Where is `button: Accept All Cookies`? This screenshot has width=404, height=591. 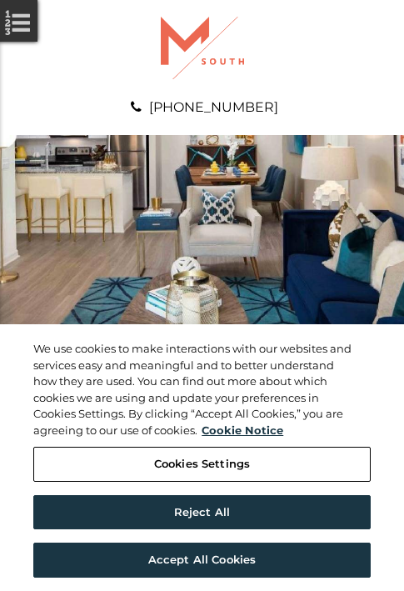
button: Accept All Cookies is located at coordinates (202, 560).